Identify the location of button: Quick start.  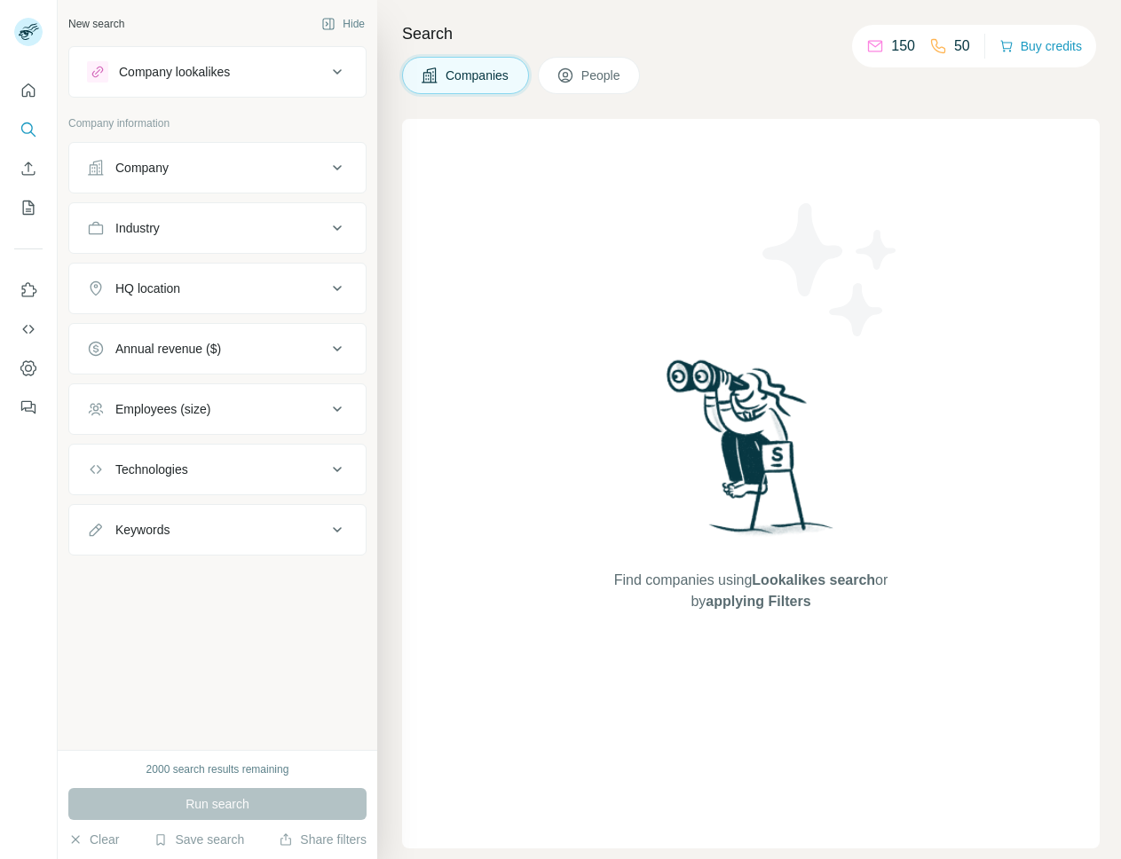
(28, 91).